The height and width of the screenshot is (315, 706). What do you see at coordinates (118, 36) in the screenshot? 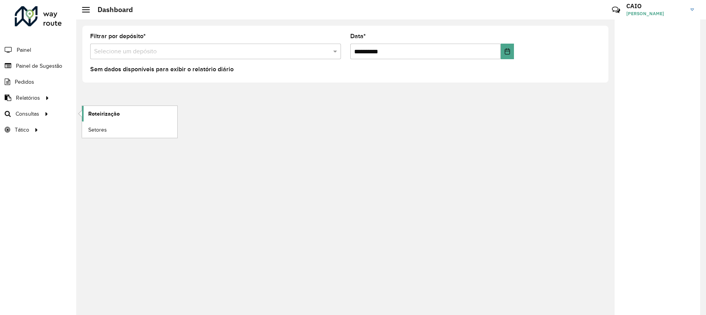
I see `label: Filtrar por depósito` at bounding box center [118, 36].